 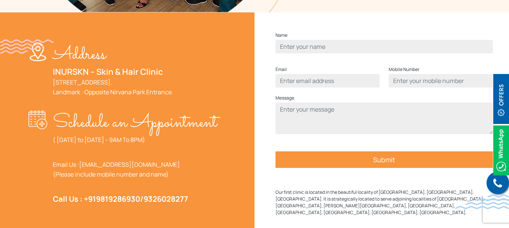 I want to click on p: Email Us : (Please include mobile number and name), so click(x=135, y=169).